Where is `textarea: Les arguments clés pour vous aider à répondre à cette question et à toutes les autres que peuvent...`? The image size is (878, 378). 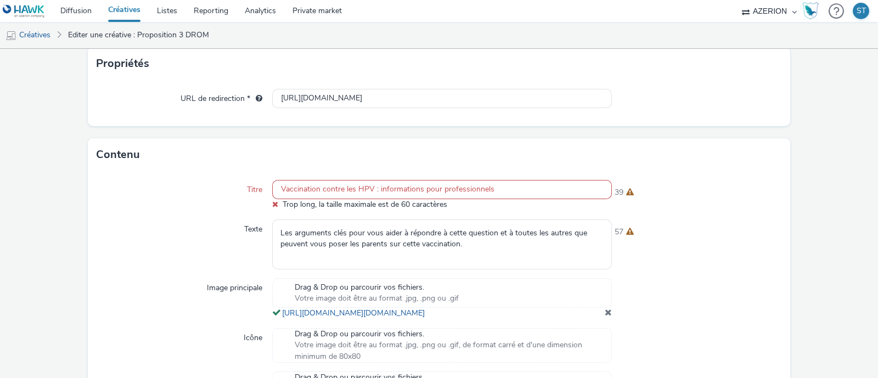
textarea: Les arguments clés pour vous aider à répondre à cette question et à toutes les autres que peuvent... is located at coordinates (442, 244).